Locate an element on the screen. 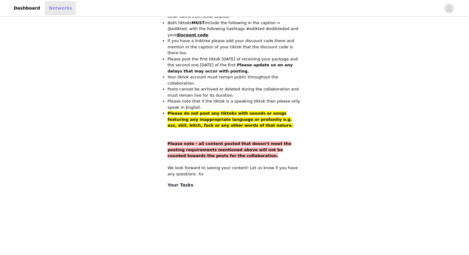 The height and width of the screenshot is (255, 469). strong: MUST is located at coordinates (198, 23).